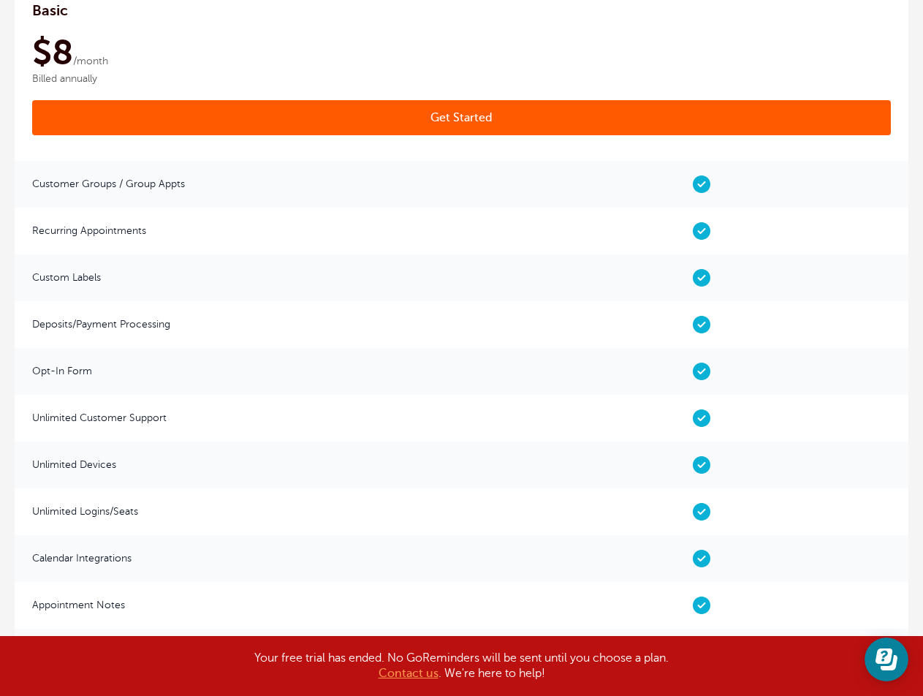  What do you see at coordinates (408, 673) in the screenshot?
I see `b: Contact us` at bounding box center [408, 673].